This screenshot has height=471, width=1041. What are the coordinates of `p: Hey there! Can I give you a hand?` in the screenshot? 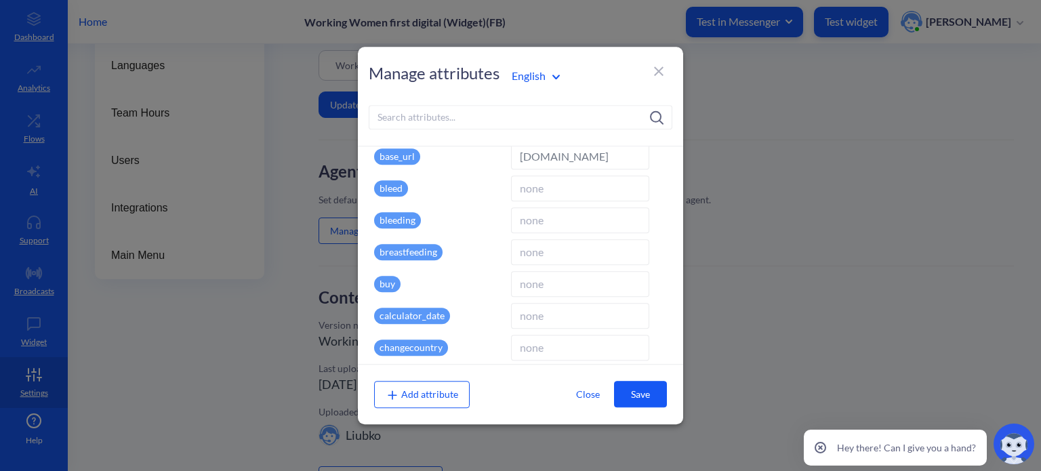 It's located at (906, 447).